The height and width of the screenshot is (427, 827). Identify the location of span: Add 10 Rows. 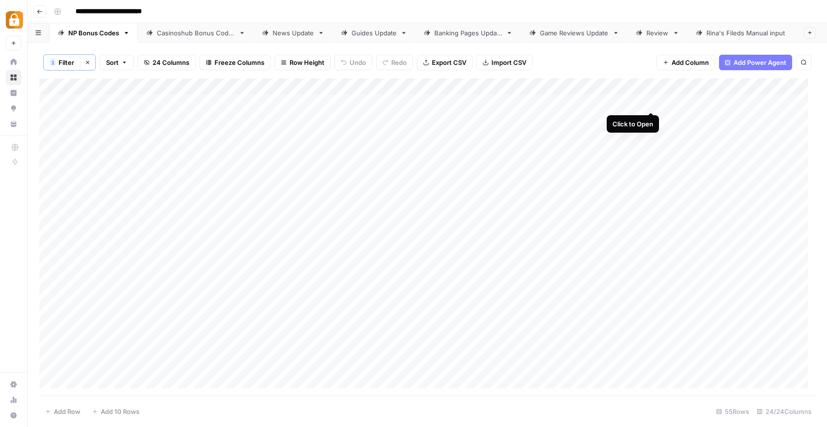
(120, 412).